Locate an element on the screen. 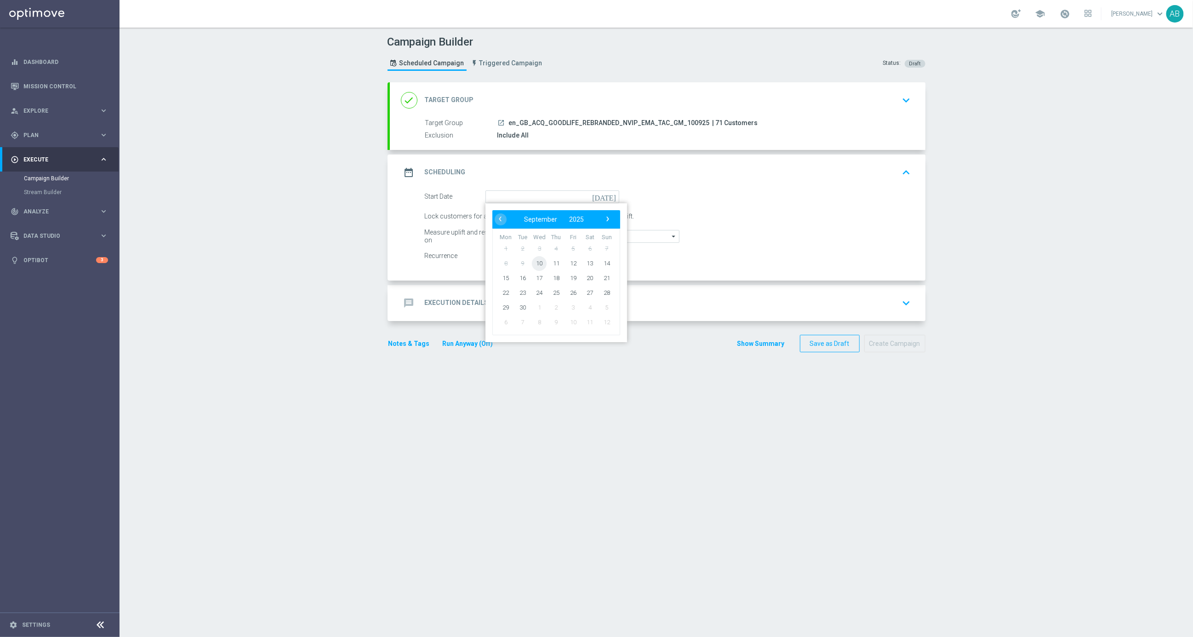 The width and height of the screenshot is (1193, 637). button: Show Summary is located at coordinates (761, 343).